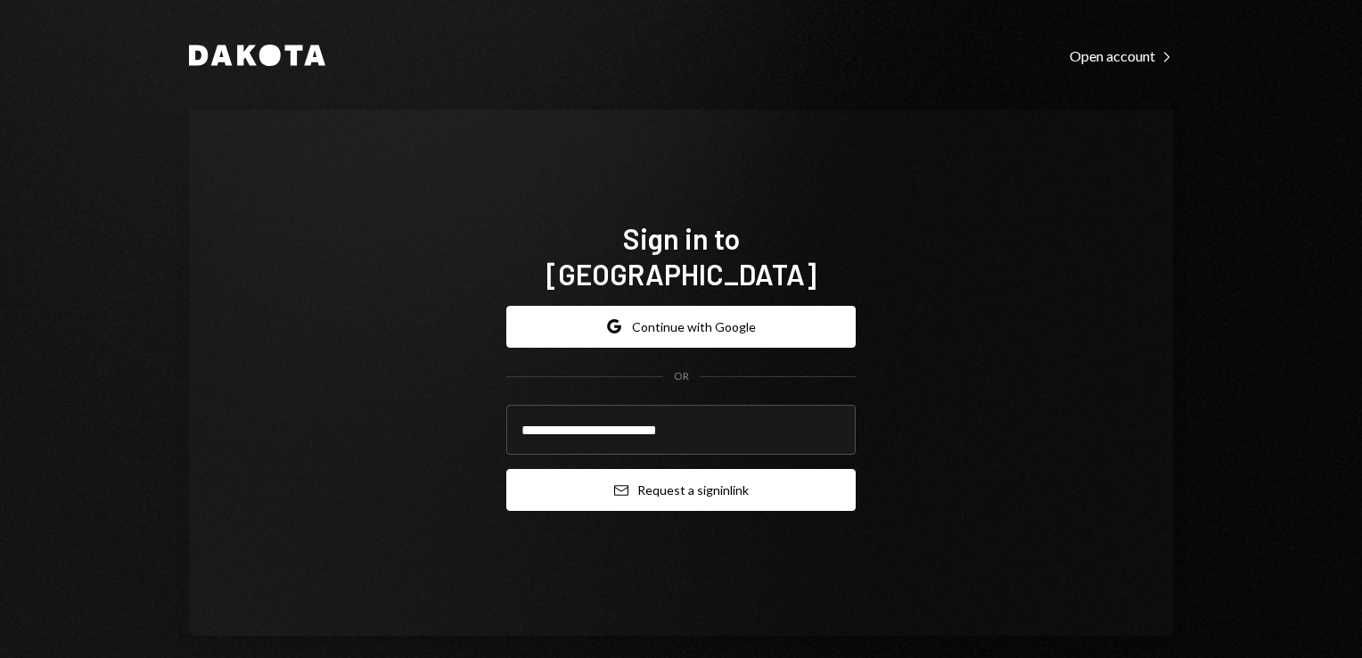 Image resolution: width=1362 pixels, height=658 pixels. I want to click on button: Continue with Google, so click(681, 326).